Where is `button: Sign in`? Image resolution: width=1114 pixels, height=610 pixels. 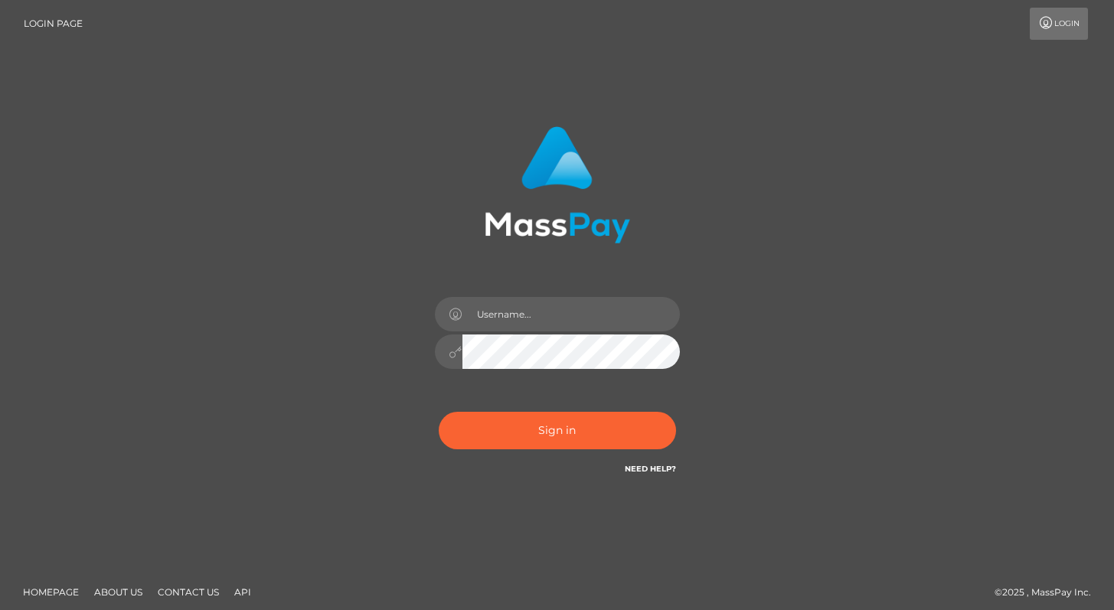 button: Sign in is located at coordinates (557, 430).